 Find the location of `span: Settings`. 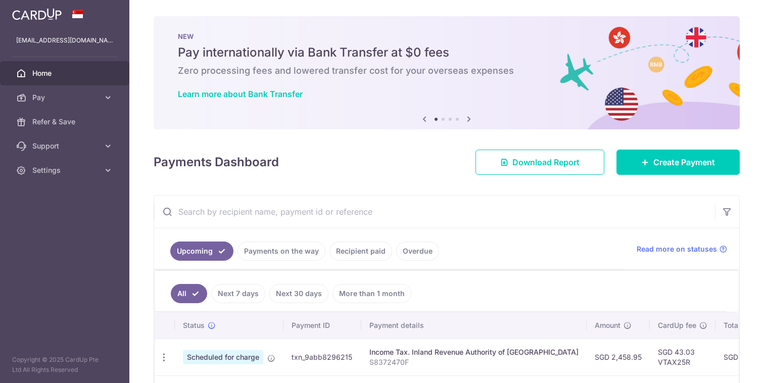

span: Settings is located at coordinates (66, 170).